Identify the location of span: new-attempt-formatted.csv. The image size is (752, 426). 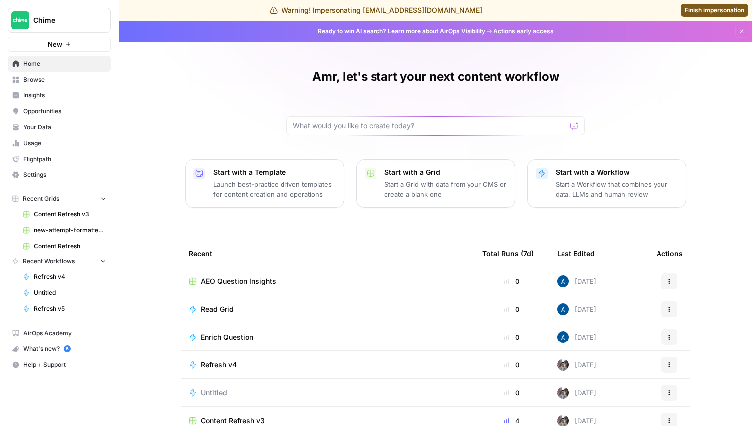
(70, 230).